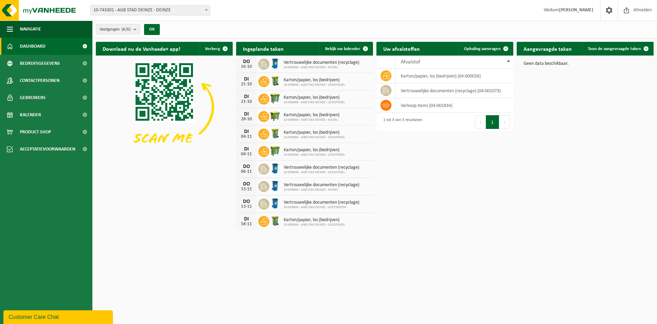 The image size is (657, 324). Describe the element at coordinates (30, 29) in the screenshot. I see `span: Navigatie` at that location.